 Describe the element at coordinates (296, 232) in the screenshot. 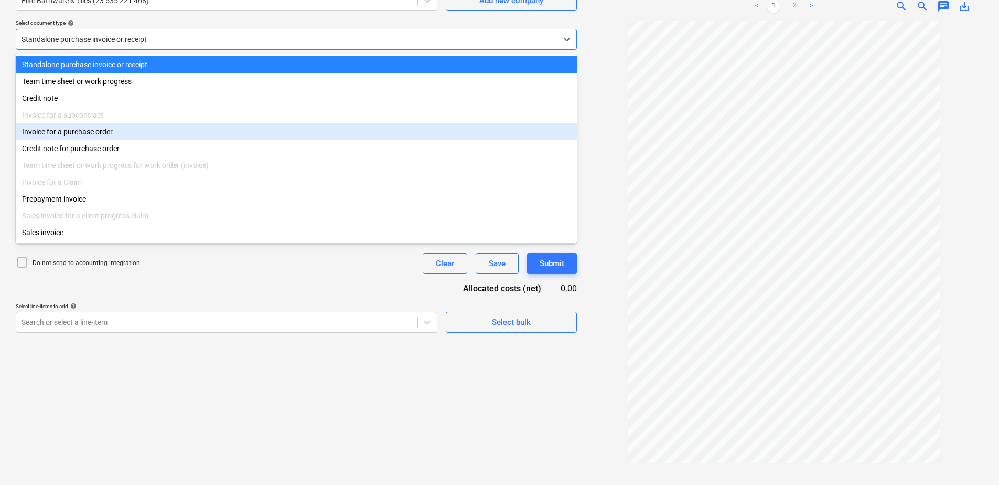

I see `div: Sales invoice` at that location.